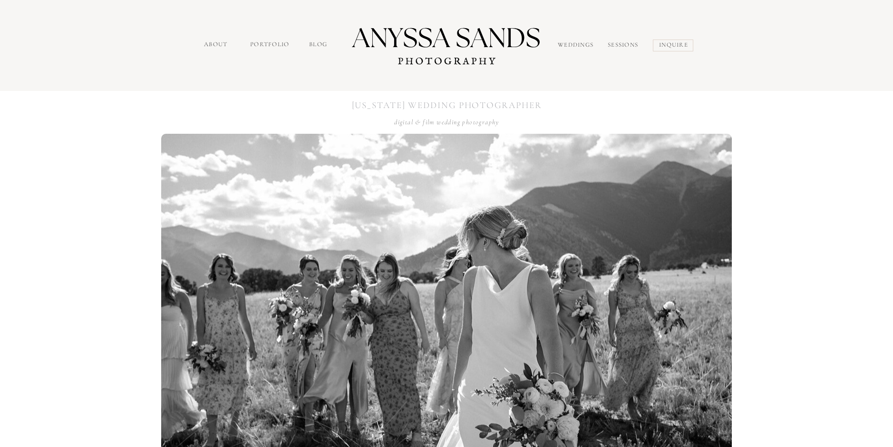 The height and width of the screenshot is (447, 893). Describe the element at coordinates (320, 45) in the screenshot. I see `a: Blog` at that location.